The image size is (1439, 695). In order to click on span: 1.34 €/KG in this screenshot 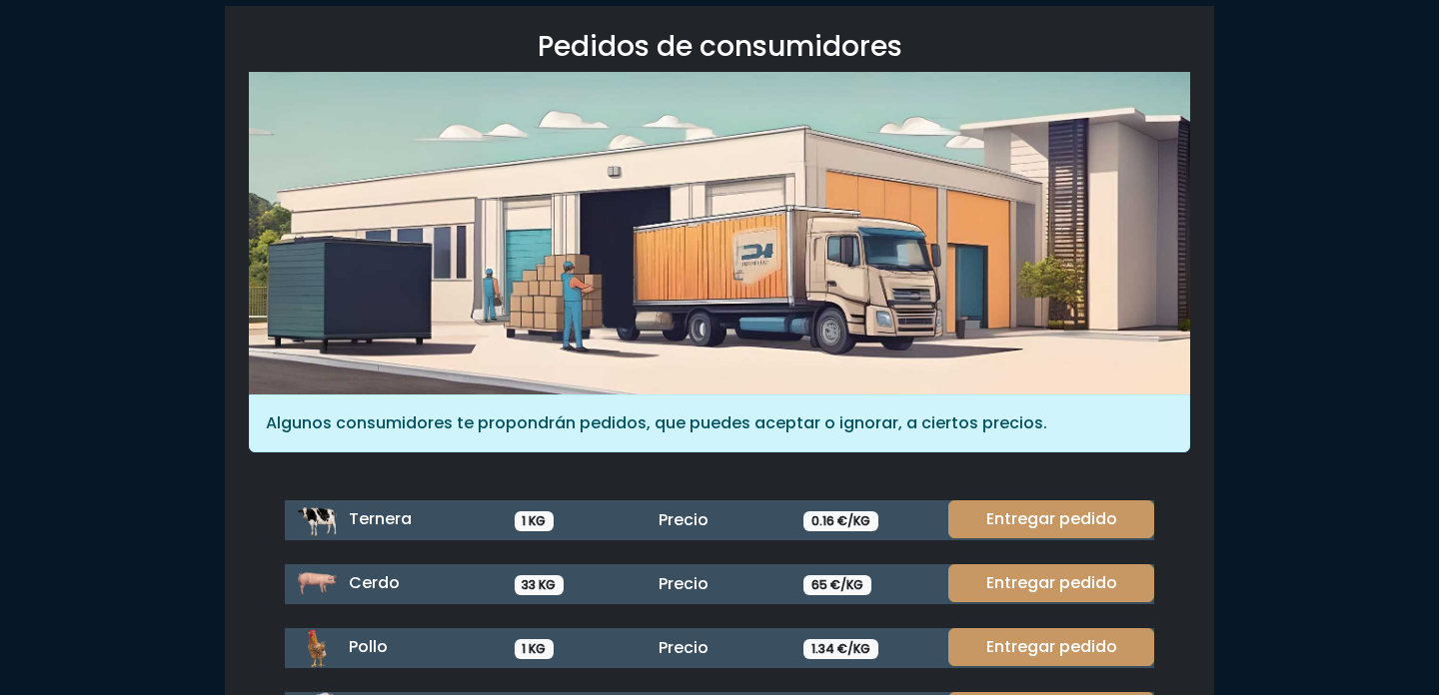, I will do `click(840, 649)`.